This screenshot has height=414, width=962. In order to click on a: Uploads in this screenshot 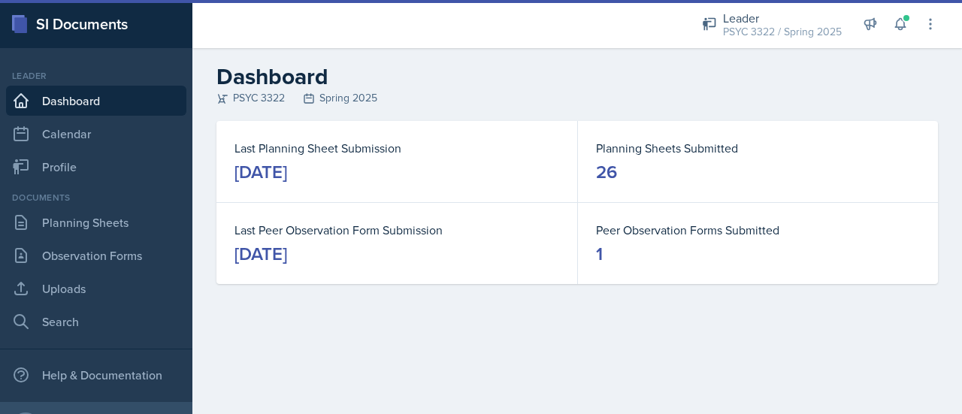, I will do `click(96, 289)`.